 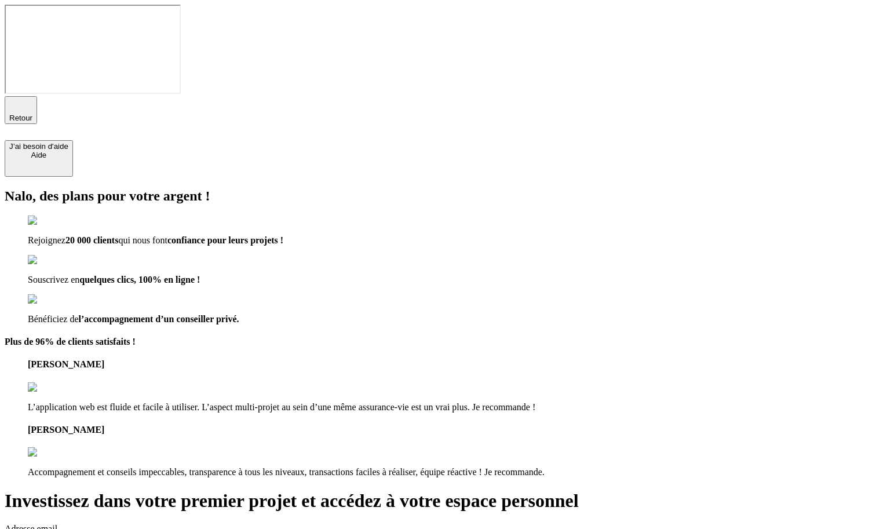 What do you see at coordinates (92, 240) in the screenshot?
I see `span: 20 000 clients` at bounding box center [92, 240].